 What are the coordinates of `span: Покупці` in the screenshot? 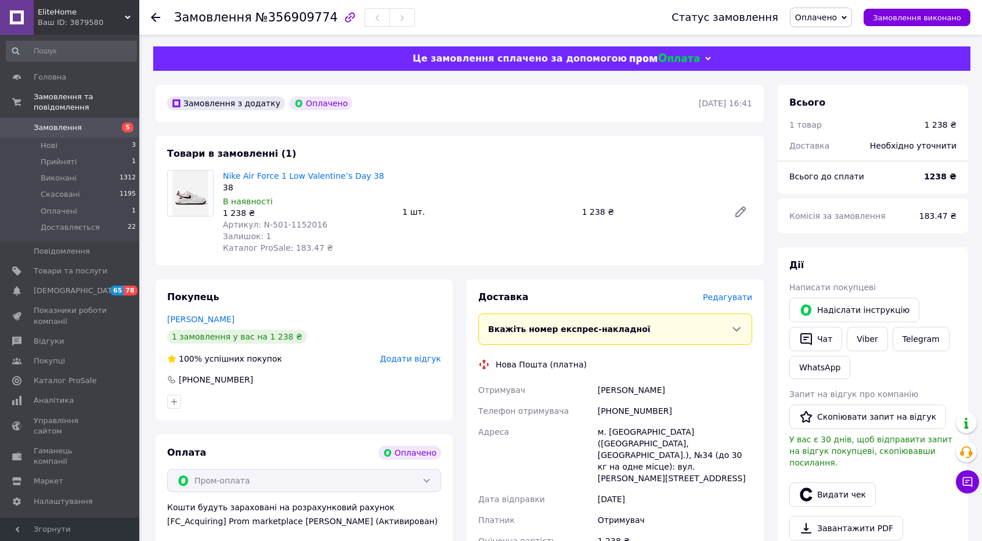 It's located at (49, 361).